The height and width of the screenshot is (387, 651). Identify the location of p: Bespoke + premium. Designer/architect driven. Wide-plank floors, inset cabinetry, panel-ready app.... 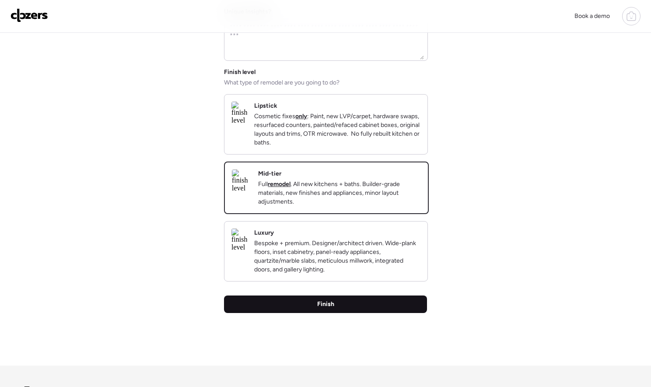
(337, 256).